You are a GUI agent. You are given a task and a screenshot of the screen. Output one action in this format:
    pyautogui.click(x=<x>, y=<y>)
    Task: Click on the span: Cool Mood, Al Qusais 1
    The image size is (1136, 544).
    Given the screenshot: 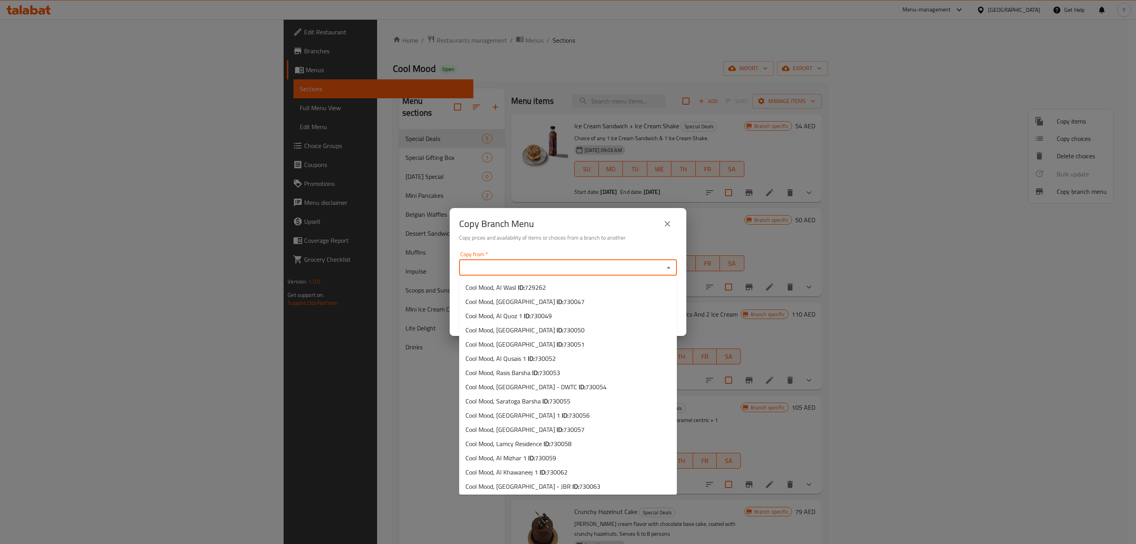 What is the action you would take?
    pyautogui.click(x=511, y=358)
    